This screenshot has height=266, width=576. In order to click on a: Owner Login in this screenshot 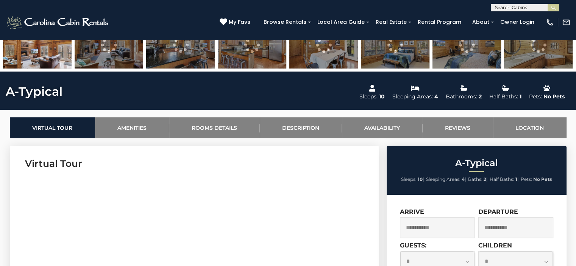, I will do `click(517, 22)`.